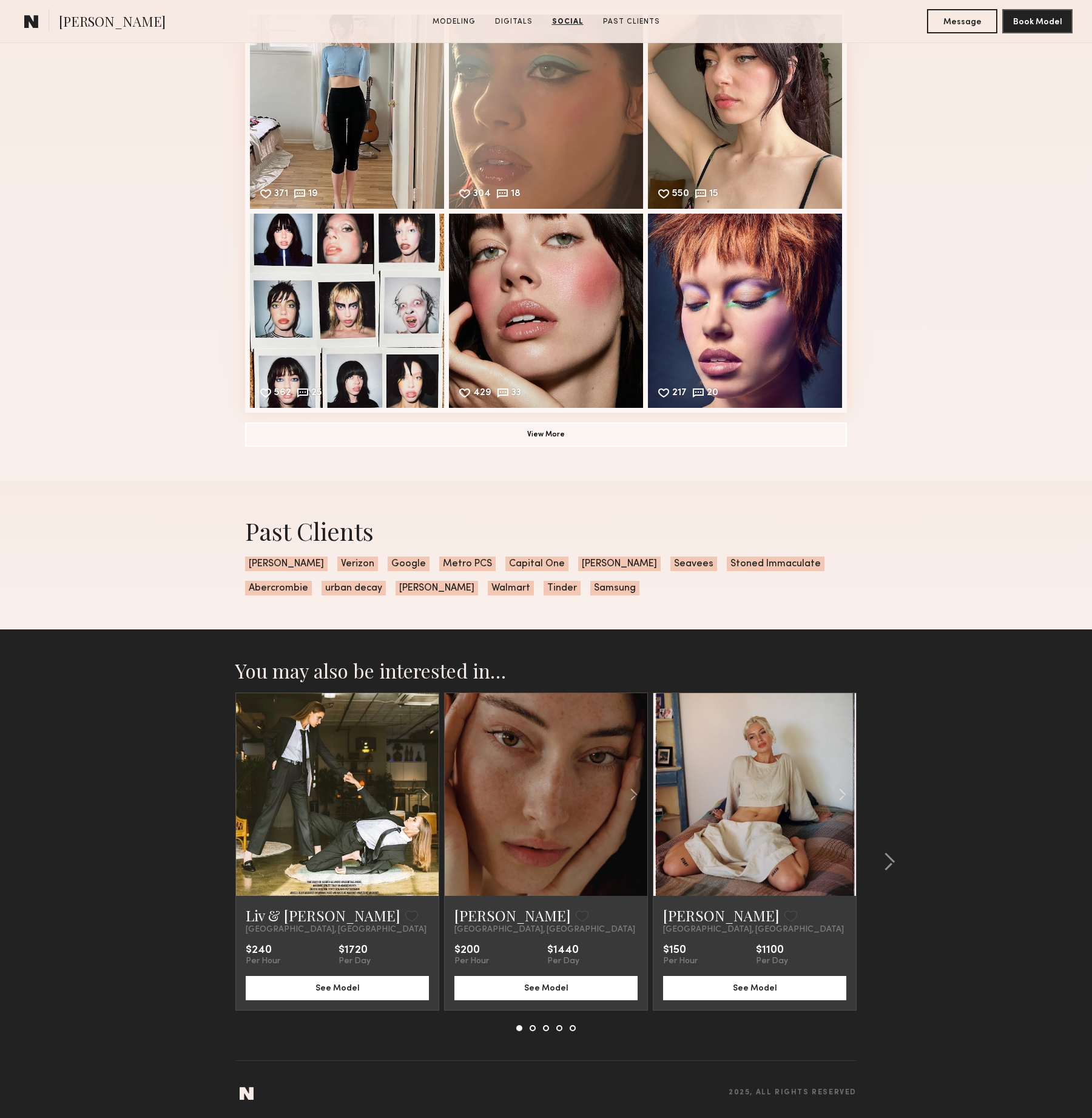 The width and height of the screenshot is (1092, 1118). What do you see at coordinates (563, 951) in the screenshot?
I see `div: $1440` at bounding box center [563, 951].